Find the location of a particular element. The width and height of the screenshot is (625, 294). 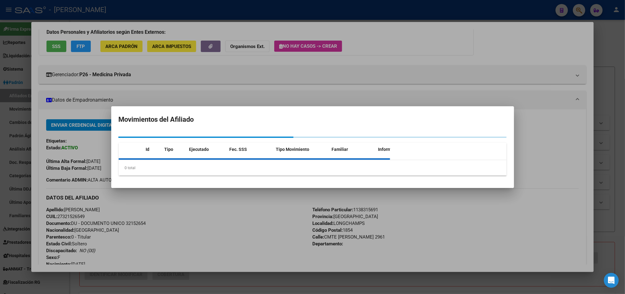

datatable-header-cell: Id is located at coordinates (153, 149).